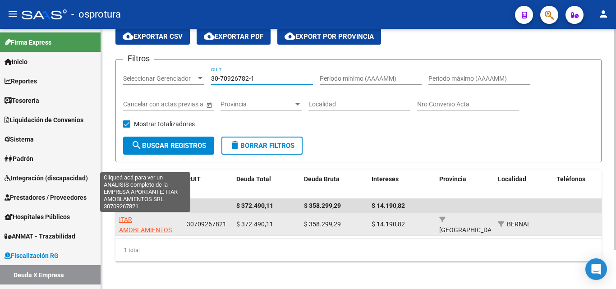  Describe the element at coordinates (21, 81) in the screenshot. I see `span: Reportes` at that location.